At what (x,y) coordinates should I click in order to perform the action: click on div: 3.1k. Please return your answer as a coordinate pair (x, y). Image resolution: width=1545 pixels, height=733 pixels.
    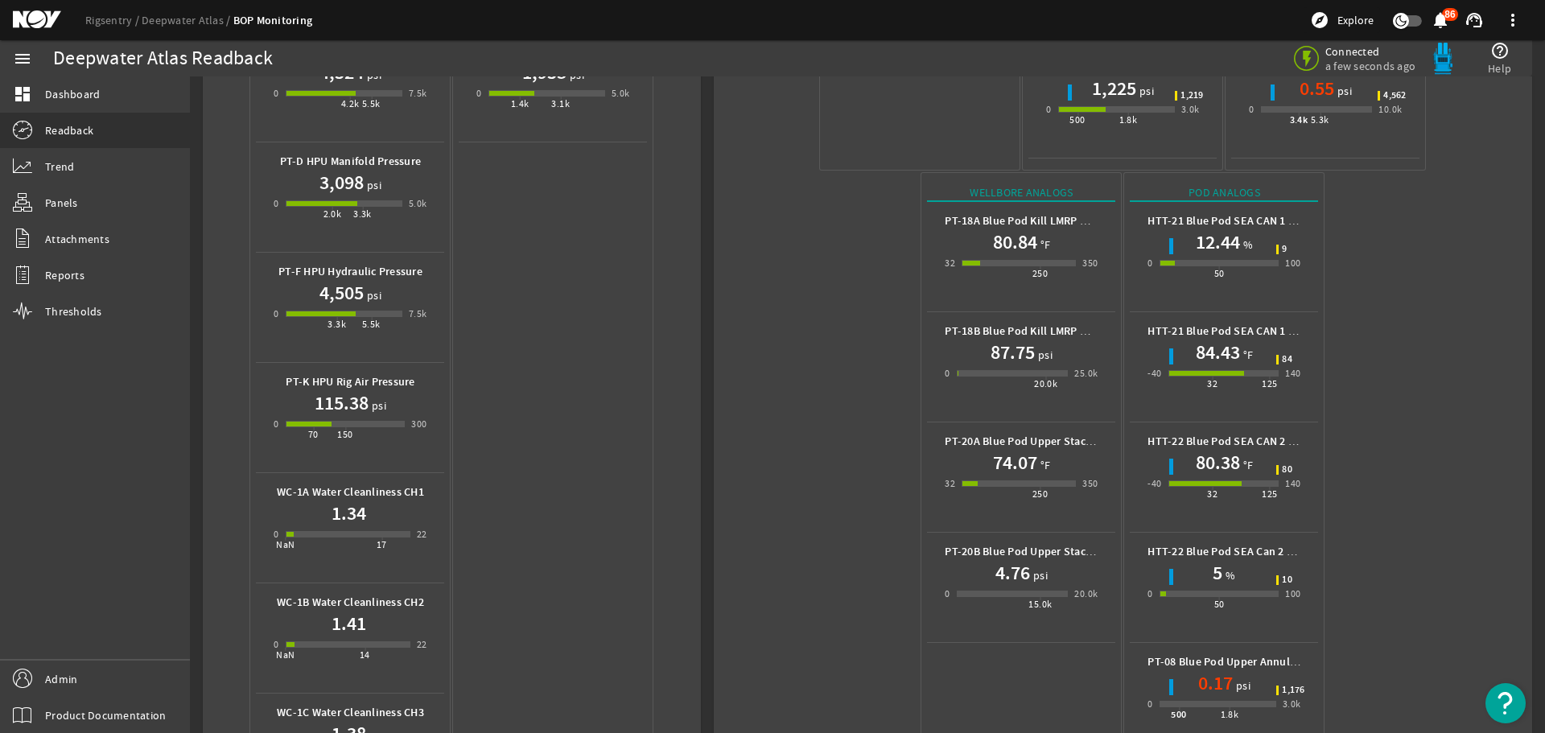
    Looking at the image, I should click on (560, 104).